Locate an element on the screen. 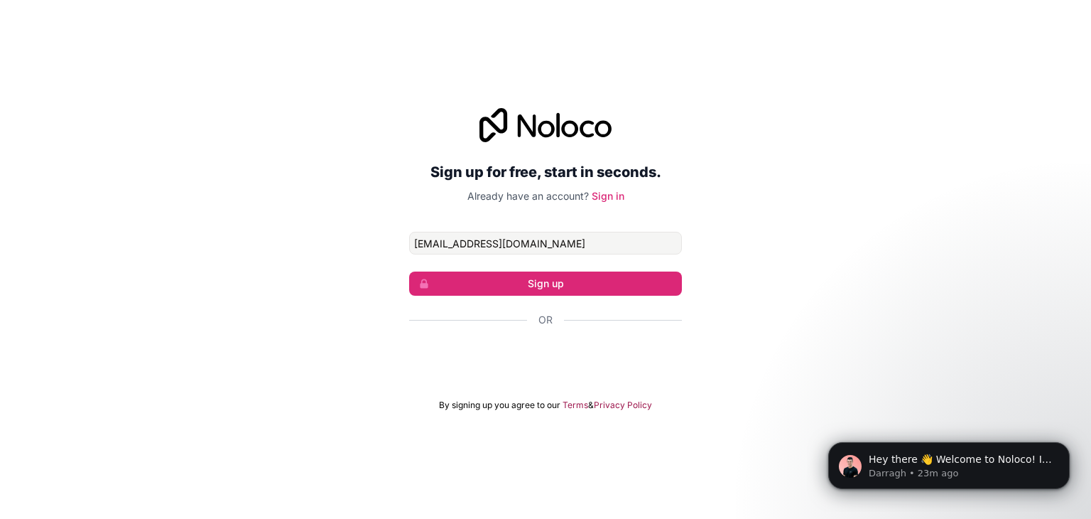  p: Hey there 👋 Welcome to Noloco! If you have any questions, just reply to this message. [GEOGRAPHIC... is located at coordinates (153, 48).